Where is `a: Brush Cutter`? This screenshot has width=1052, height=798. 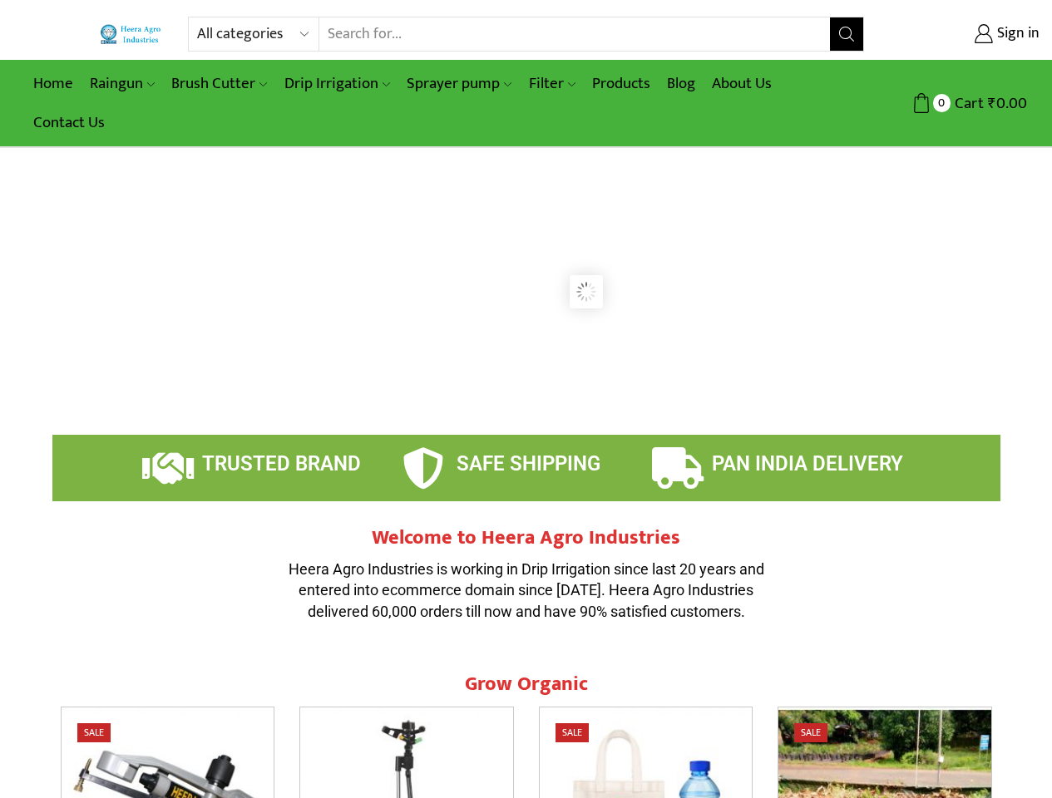
a: Brush Cutter is located at coordinates (219, 83).